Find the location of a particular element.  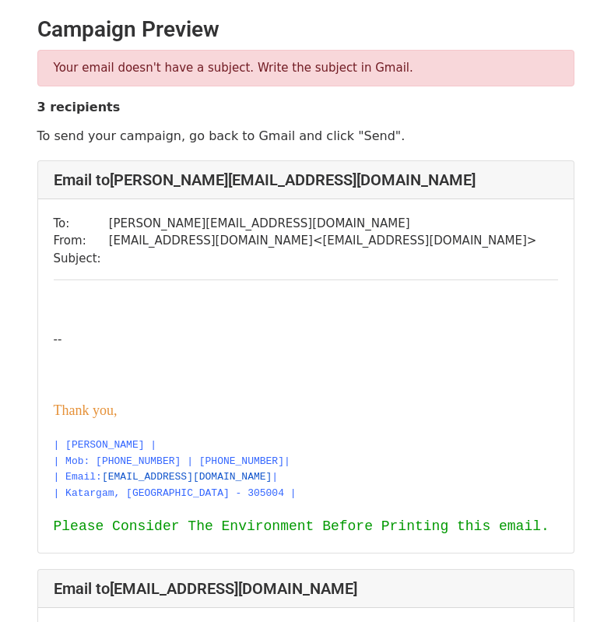

p: Your email doesn't have a subject. Write the subject in Gmail. is located at coordinates (306, 68).